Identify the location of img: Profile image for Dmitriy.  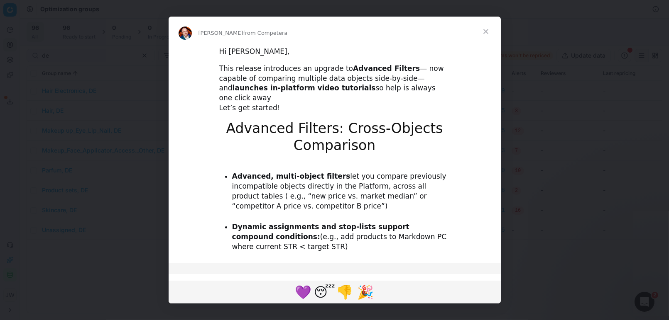
(185, 33).